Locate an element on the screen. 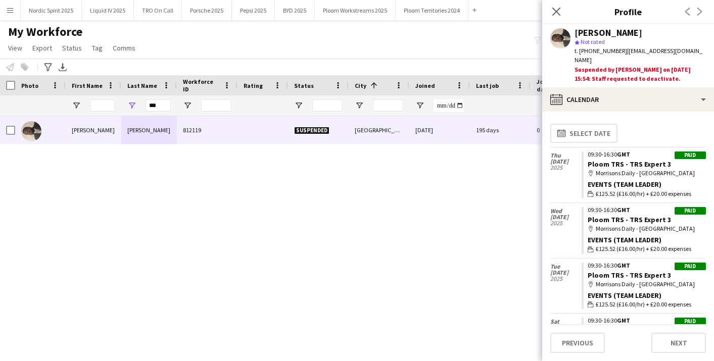 Image resolution: width=714 pixels, height=361 pixels. a: View is located at coordinates (15, 48).